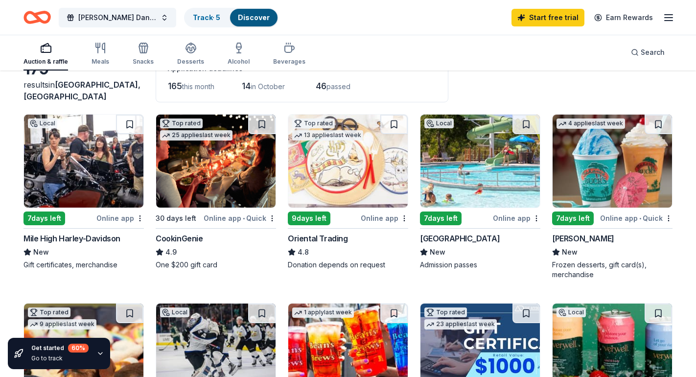  Describe the element at coordinates (179, 238) in the screenshot. I see `div: CookinGenie` at that location.